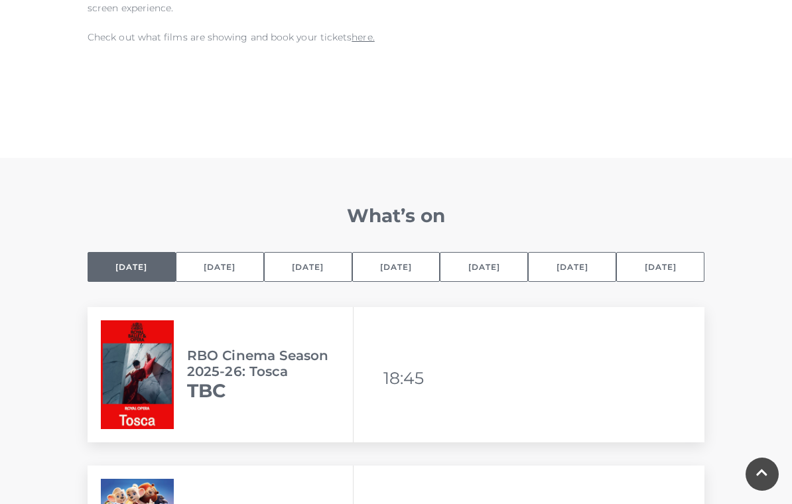 Image resolution: width=792 pixels, height=504 pixels. What do you see at coordinates (396, 216) in the screenshot?
I see `h2: What’s on` at bounding box center [396, 216].